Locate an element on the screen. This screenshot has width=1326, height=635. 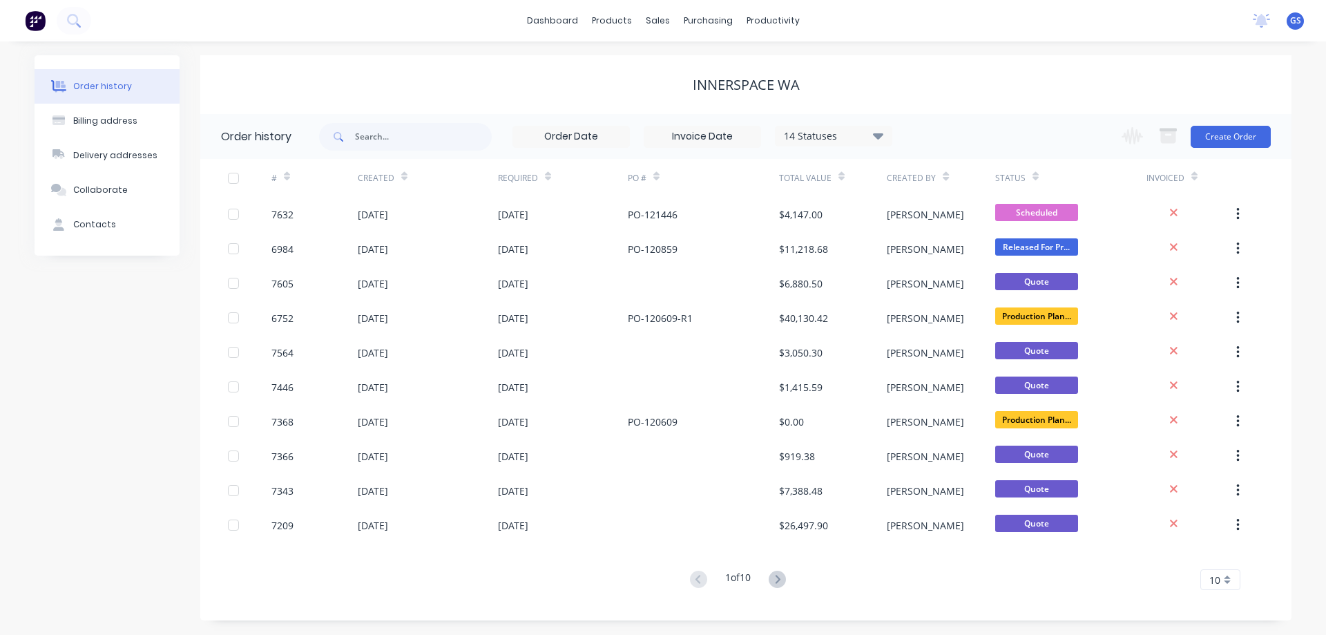
button: Delivery addresses is located at coordinates (107, 155).